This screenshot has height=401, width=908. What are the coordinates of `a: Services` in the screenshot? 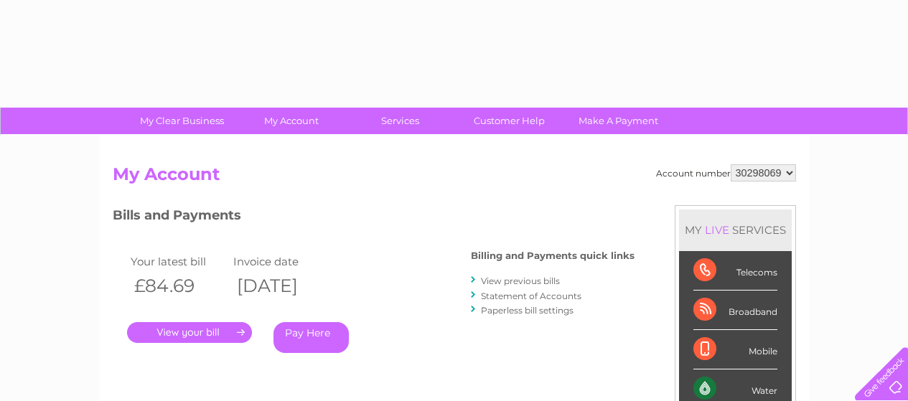 It's located at (400, 121).